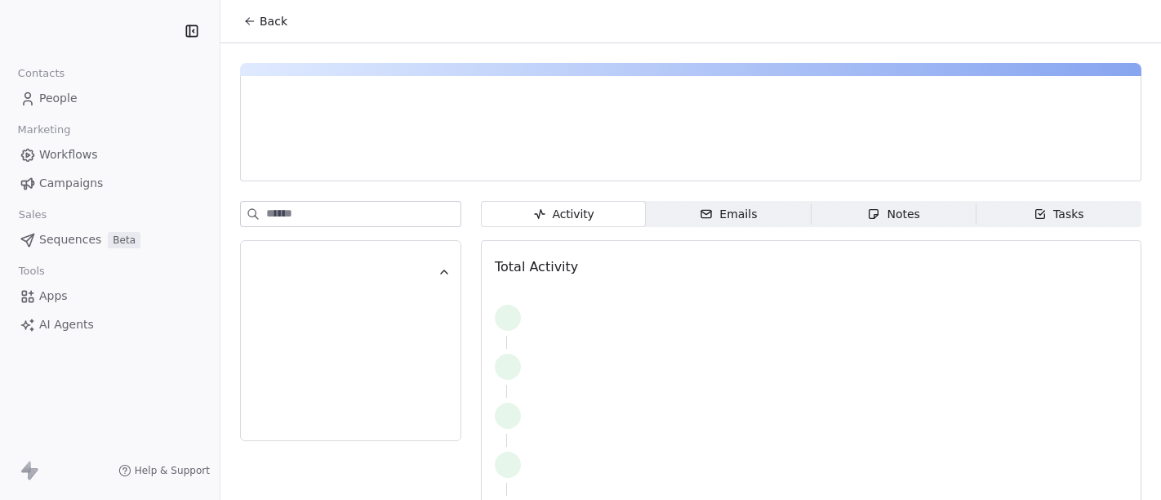 This screenshot has height=500, width=1161. I want to click on a: AI Agents, so click(109, 324).